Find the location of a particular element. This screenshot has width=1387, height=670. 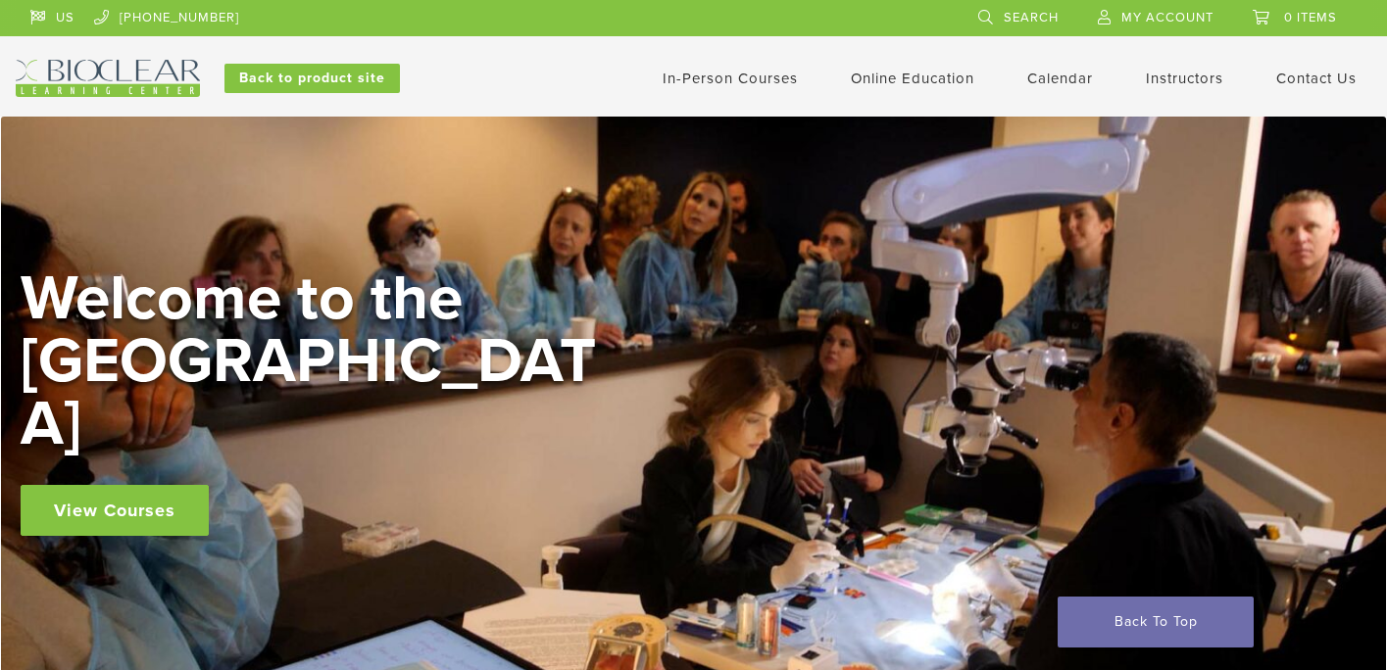

a: Instructors is located at coordinates (1184, 78).